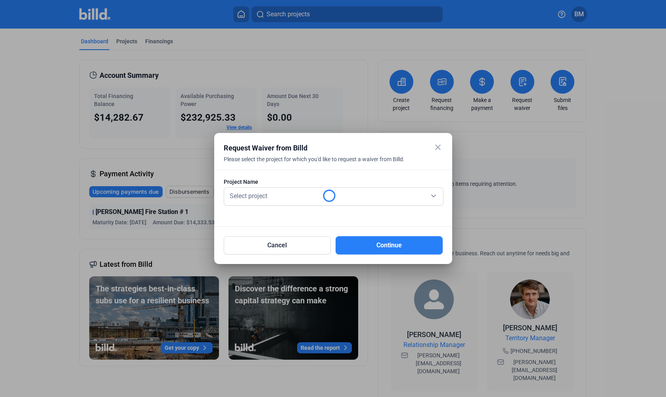  What do you see at coordinates (248, 196) in the screenshot?
I see `span: Select project` at bounding box center [248, 196].